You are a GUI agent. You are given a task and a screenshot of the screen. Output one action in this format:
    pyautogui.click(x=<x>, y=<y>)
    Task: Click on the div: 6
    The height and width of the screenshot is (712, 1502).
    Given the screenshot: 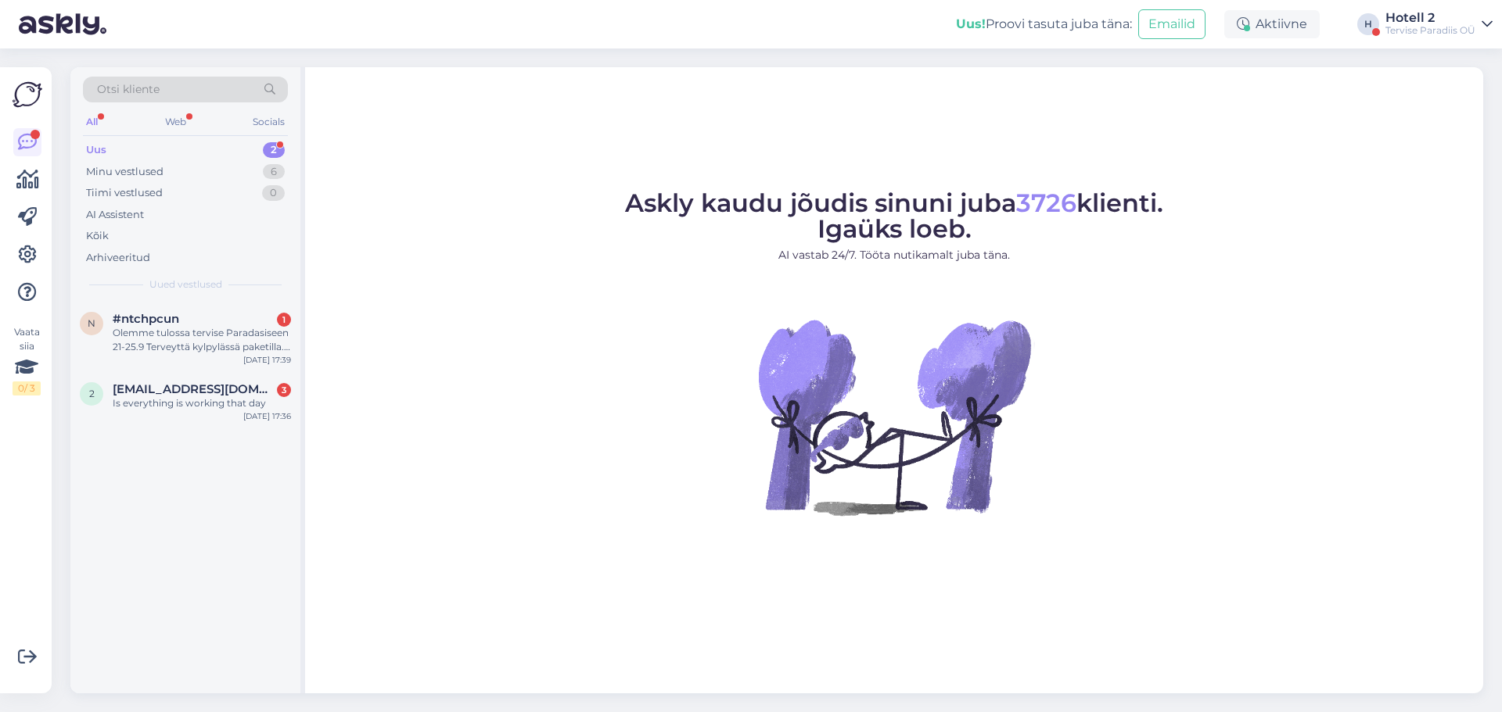 What is the action you would take?
    pyautogui.click(x=274, y=172)
    